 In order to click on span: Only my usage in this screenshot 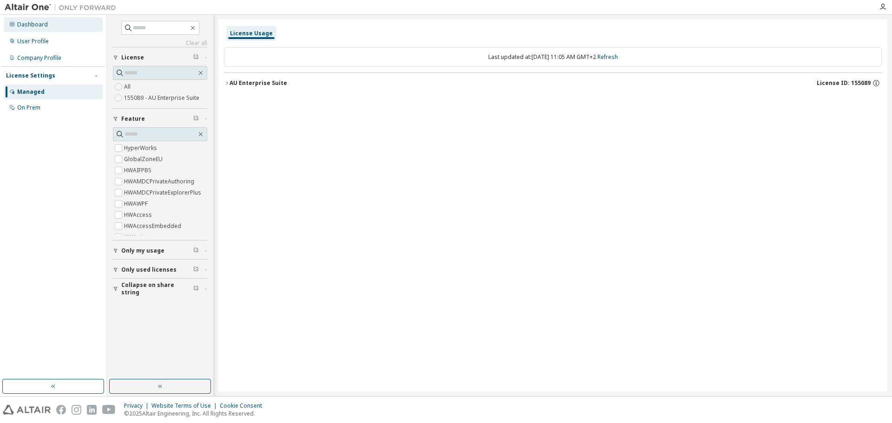, I will do `click(143, 251)`.